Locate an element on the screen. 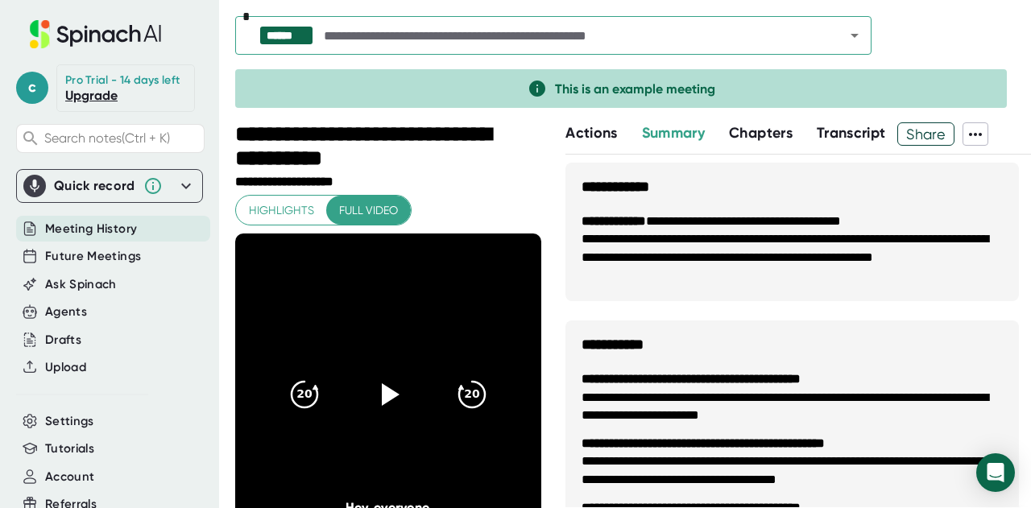 This screenshot has height=508, width=1031. button: Full video is located at coordinates (368, 210).